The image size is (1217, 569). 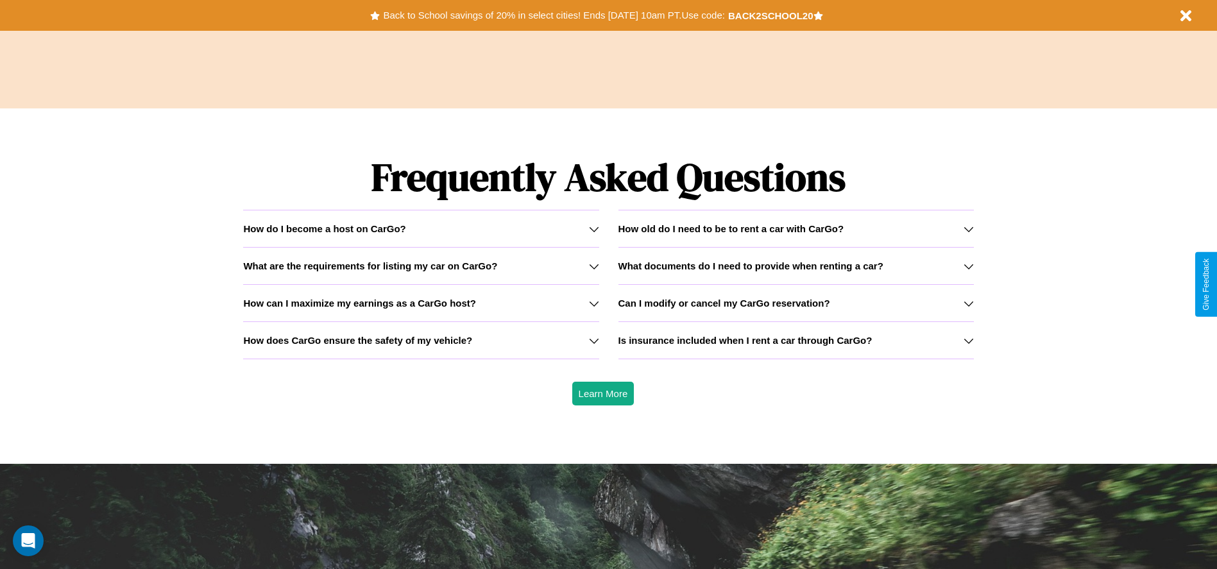 What do you see at coordinates (770, 15) in the screenshot?
I see `b: BACK2SCHOOL20` at bounding box center [770, 15].